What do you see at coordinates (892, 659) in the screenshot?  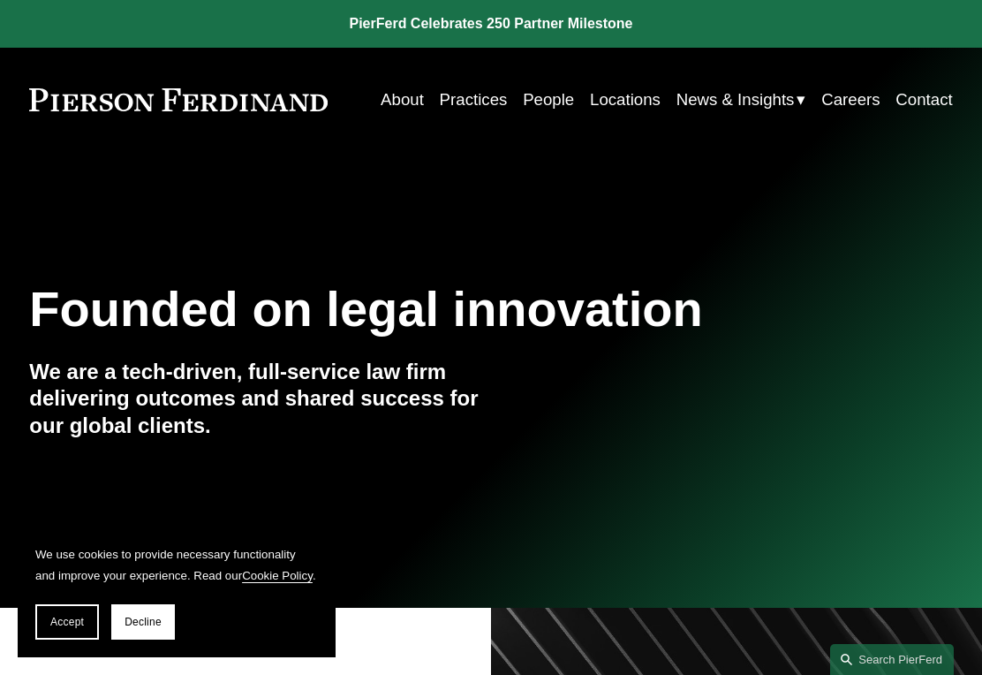 I see `a: Search this site` at bounding box center [892, 659].